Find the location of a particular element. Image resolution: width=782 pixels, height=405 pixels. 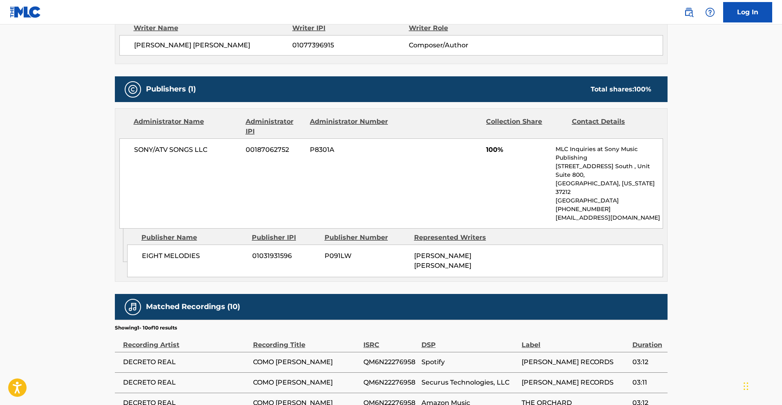

div: Administrator Name is located at coordinates (186, 127).